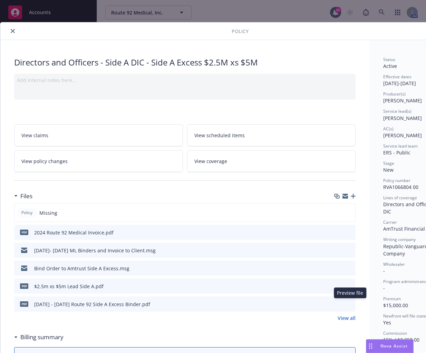 Image resolution: width=426 pixels, height=353 pixels. What do you see at coordinates (271, 161) in the screenshot?
I see `a: View coverage` at bounding box center [271, 161].